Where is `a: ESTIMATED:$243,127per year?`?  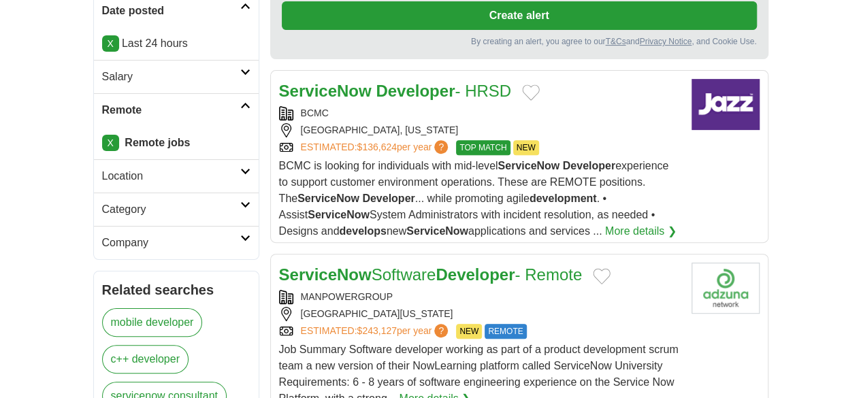 a: ESTIMATED:$243,127per year? is located at coordinates (376, 332).